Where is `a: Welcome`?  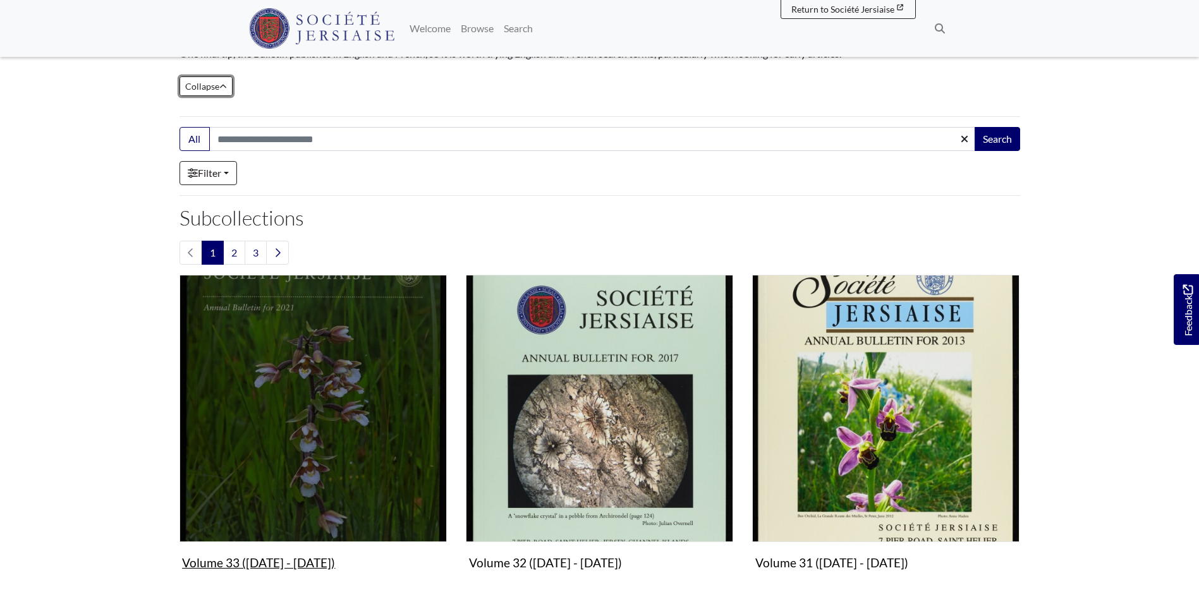
a: Welcome is located at coordinates (430, 28).